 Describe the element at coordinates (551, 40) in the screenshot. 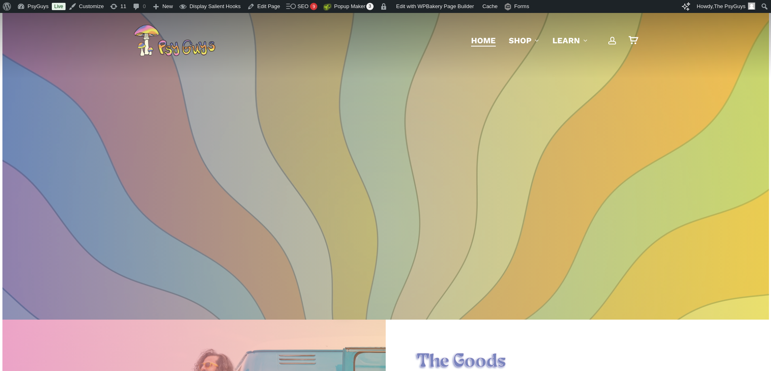

I see `nav: Main Menu` at that location.